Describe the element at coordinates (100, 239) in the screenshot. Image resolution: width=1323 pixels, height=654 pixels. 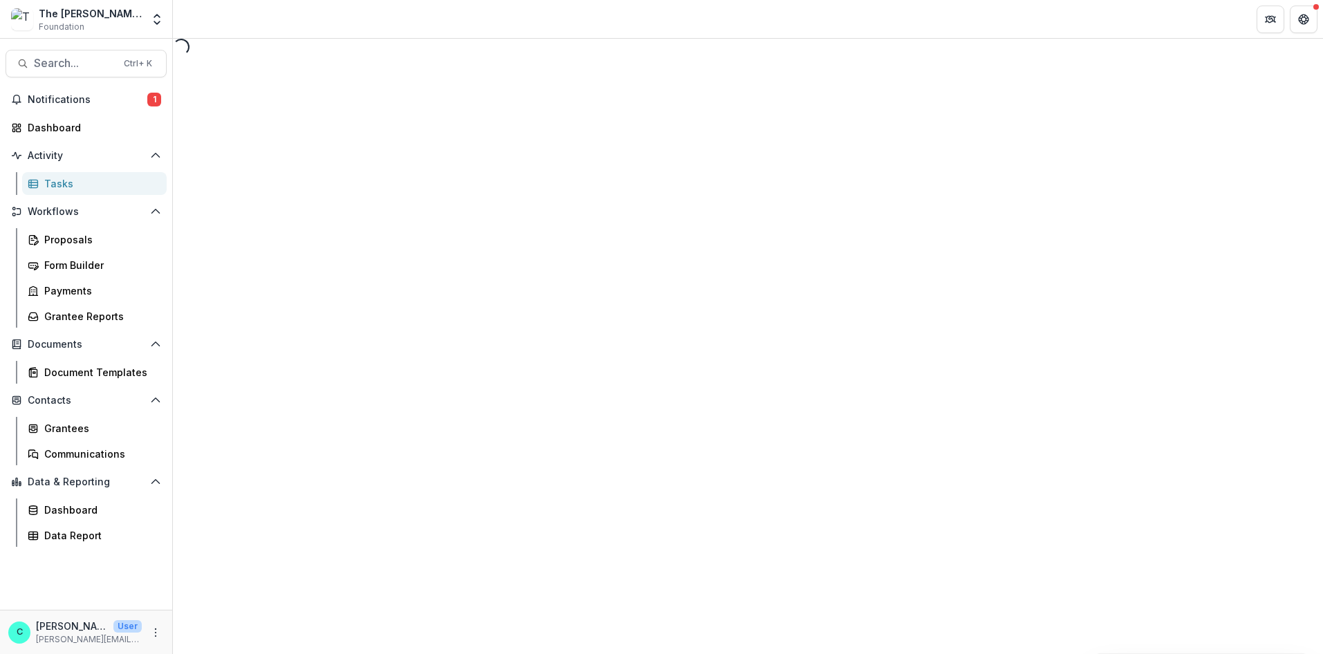
I see `div: Proposals` at that location.